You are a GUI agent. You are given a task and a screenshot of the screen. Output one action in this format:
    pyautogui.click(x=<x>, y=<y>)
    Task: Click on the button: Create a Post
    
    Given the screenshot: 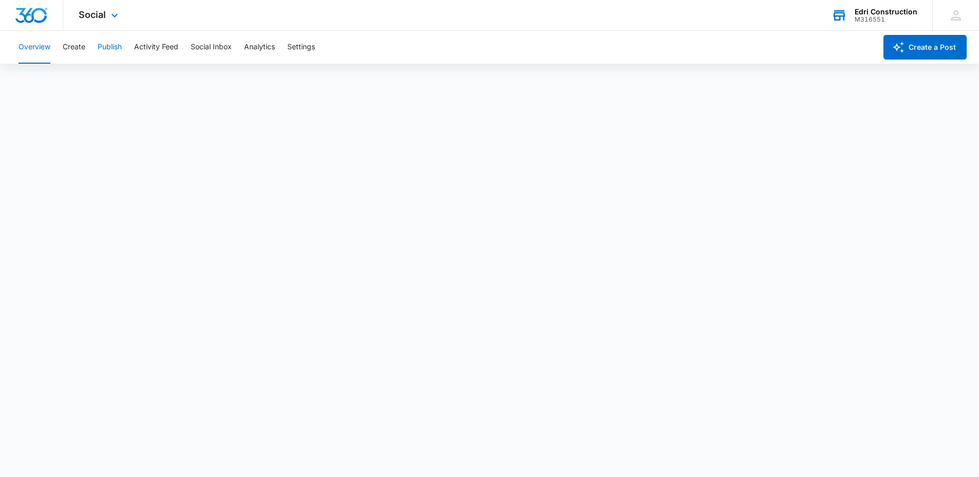 What is the action you would take?
    pyautogui.click(x=925, y=47)
    